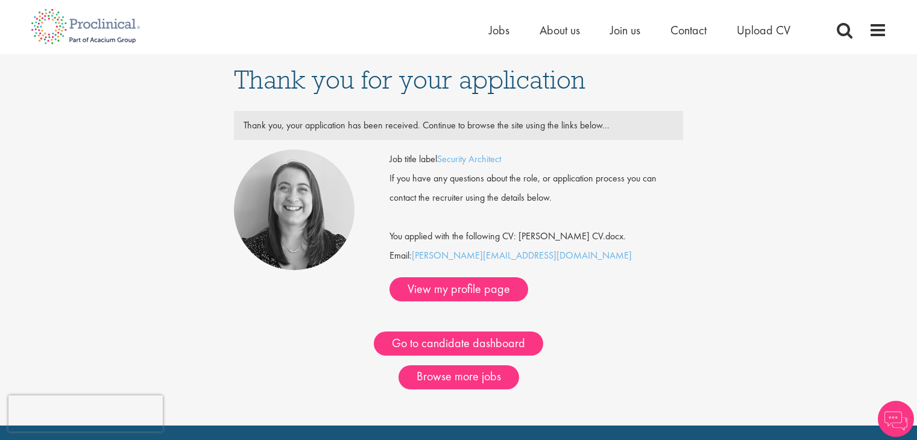  I want to click on div: Thank you, your application has been received. Continue to browse the site using the links below..., so click(459, 125).